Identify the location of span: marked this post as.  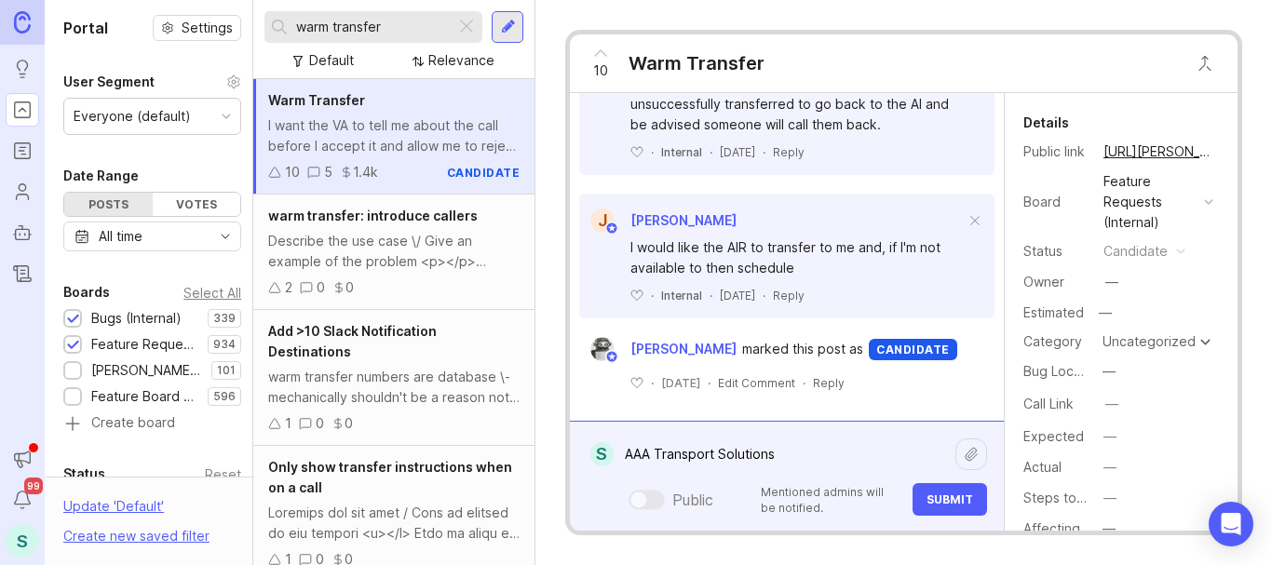
(802, 349).